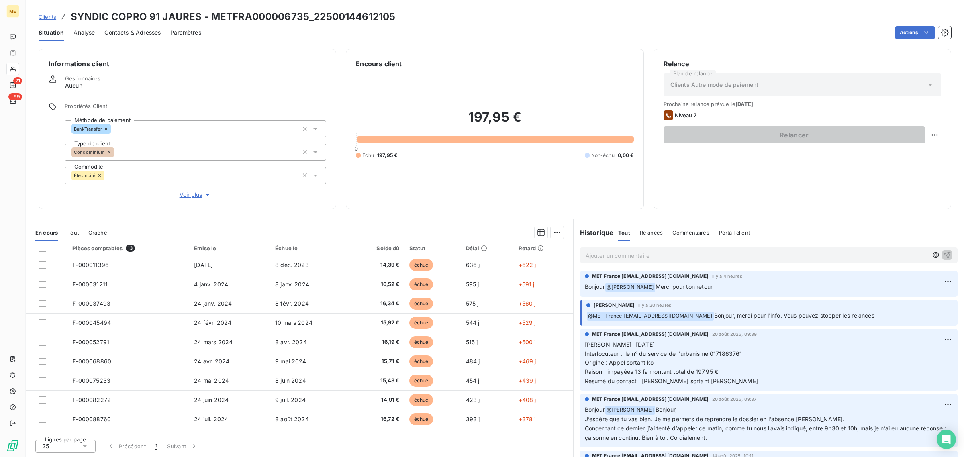 The width and height of the screenshot is (964, 457). What do you see at coordinates (368, 155) in the screenshot?
I see `span: Échu` at bounding box center [368, 155].